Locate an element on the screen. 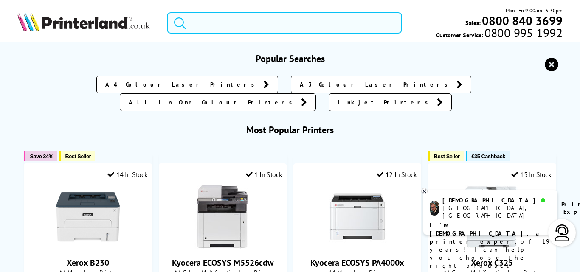 Image resolution: width=580 pixels, height=272 pixels. input: Search product or brand is located at coordinates (284, 23).